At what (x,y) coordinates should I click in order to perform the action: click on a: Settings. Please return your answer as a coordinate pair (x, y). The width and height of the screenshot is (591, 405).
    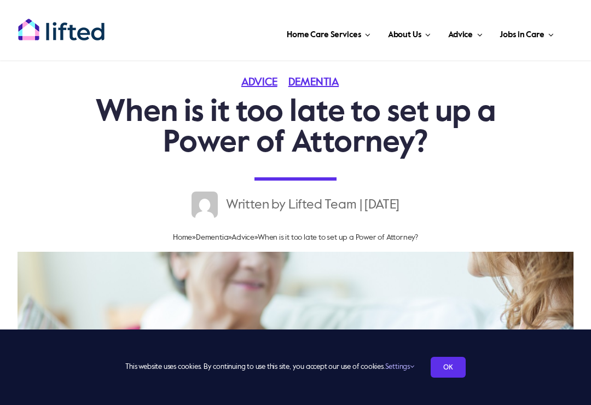
    Looking at the image, I should click on (400, 367).